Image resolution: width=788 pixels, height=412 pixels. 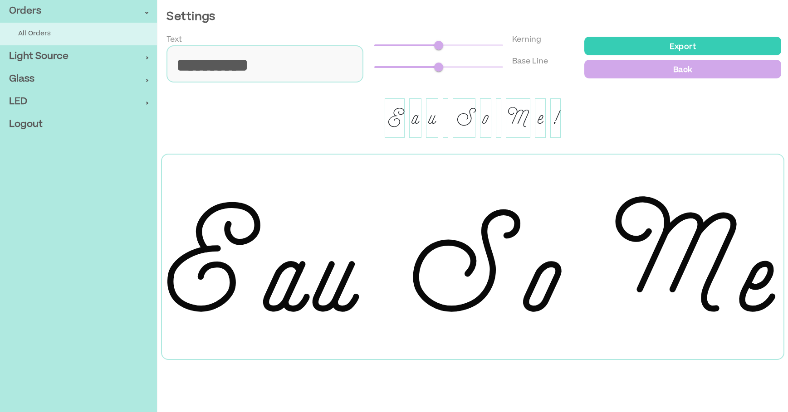 I want to click on span: Glass, so click(x=77, y=79).